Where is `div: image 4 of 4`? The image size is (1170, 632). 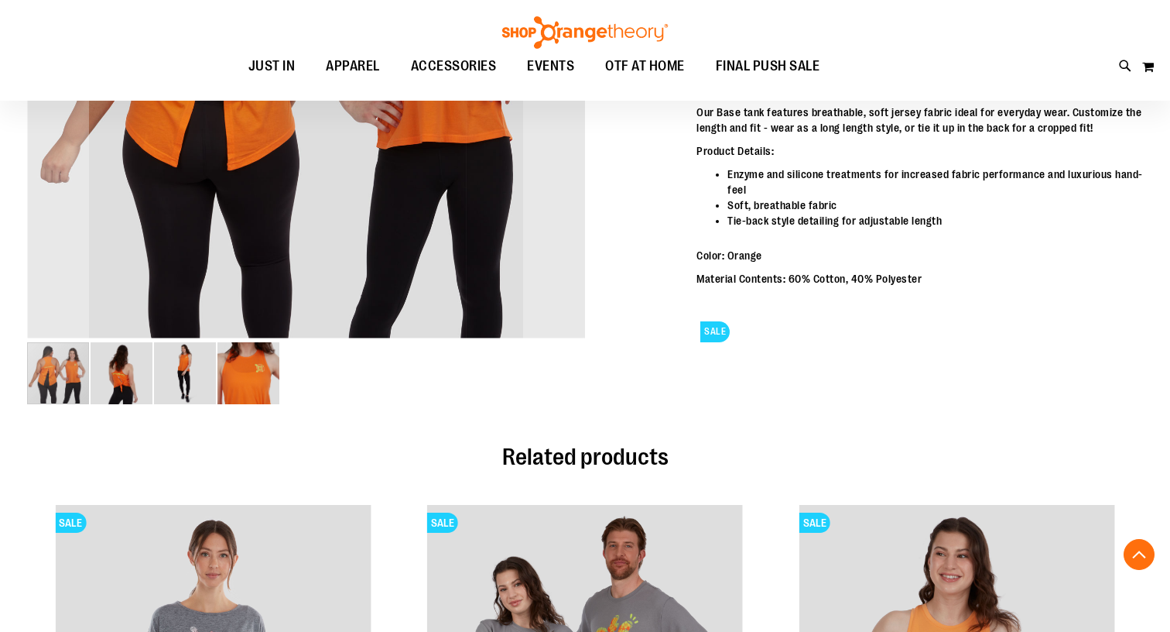
div: image 4 of 4 is located at coordinates (248, 373).